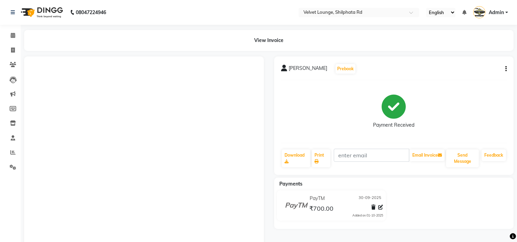 The height and width of the screenshot is (242, 517). What do you see at coordinates (494, 155) in the screenshot?
I see `a: Feedback` at bounding box center [494, 155].